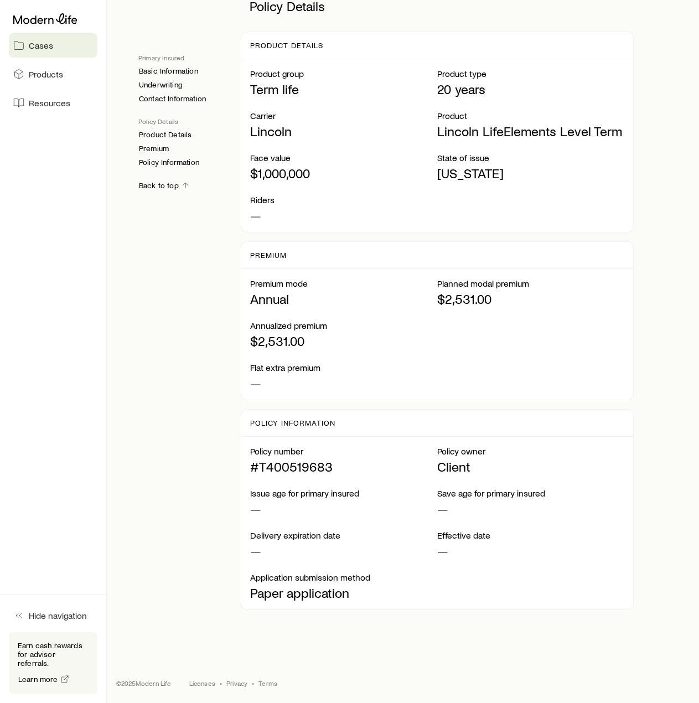 The width and height of the screenshot is (699, 703). I want to click on p: Save age for primary insured, so click(531, 493).